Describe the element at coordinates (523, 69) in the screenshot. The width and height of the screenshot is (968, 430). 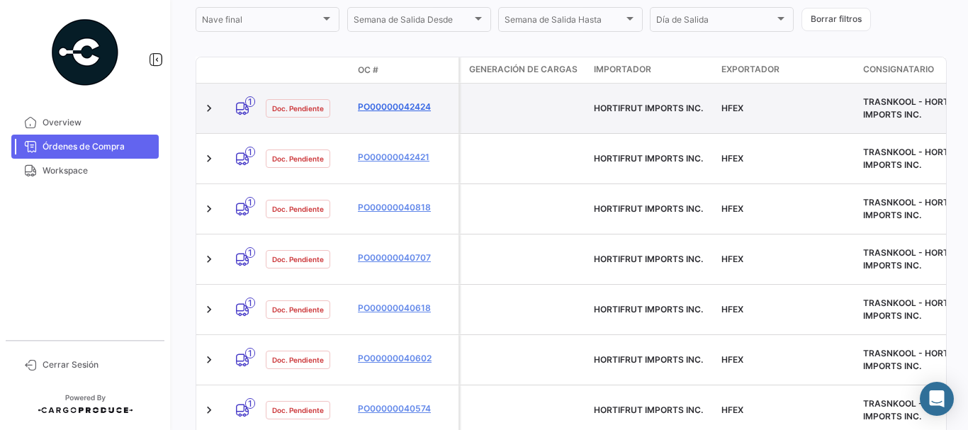
I see `span: Generación de cargas` at that location.